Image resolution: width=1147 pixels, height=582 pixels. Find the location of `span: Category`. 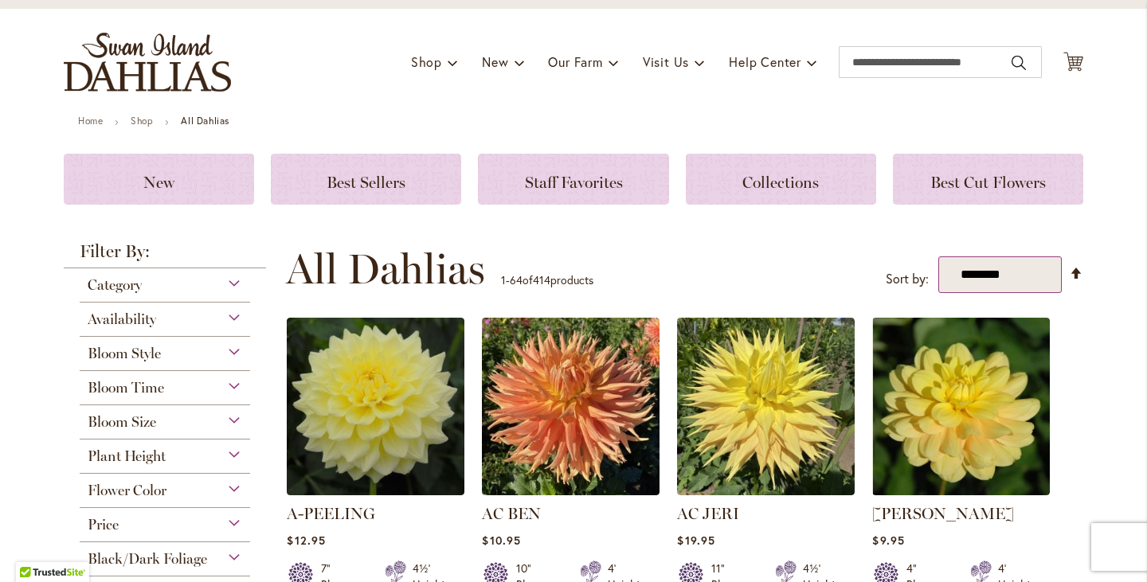

span: Category is located at coordinates (115, 285).